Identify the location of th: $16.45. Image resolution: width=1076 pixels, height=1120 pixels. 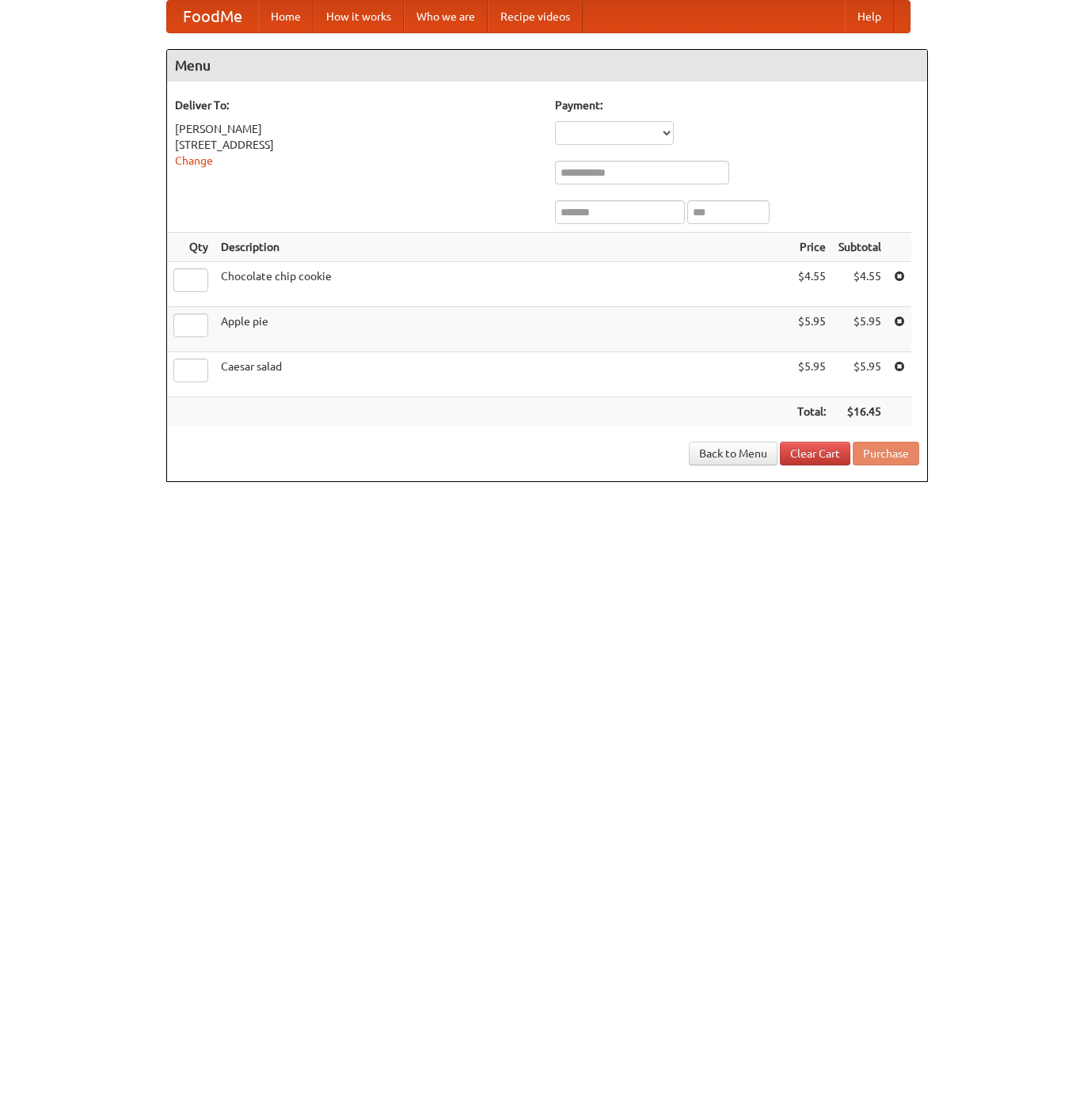
(860, 411).